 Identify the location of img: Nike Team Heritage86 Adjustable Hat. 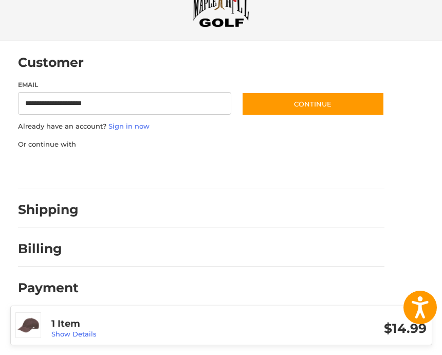
(28, 325).